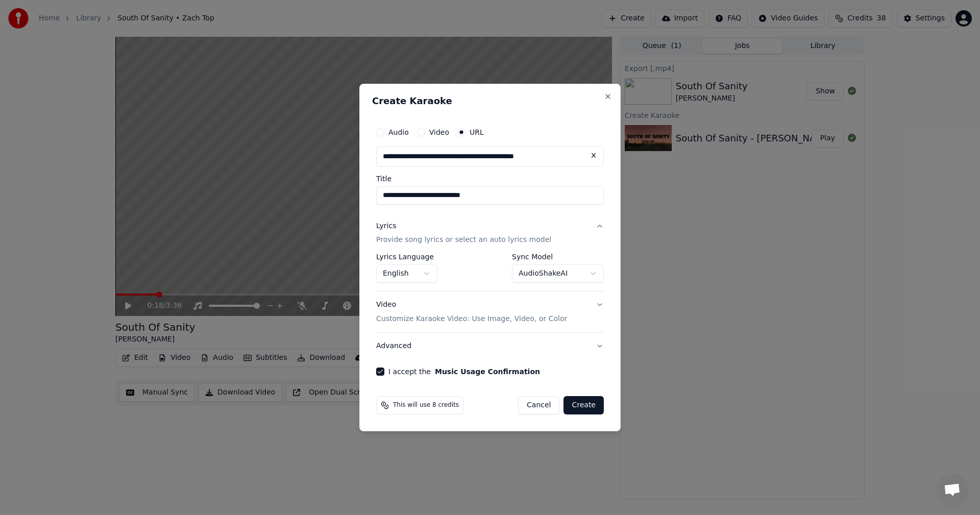 This screenshot has height=515, width=980. What do you see at coordinates (439, 132) in the screenshot?
I see `label: Video` at bounding box center [439, 132].